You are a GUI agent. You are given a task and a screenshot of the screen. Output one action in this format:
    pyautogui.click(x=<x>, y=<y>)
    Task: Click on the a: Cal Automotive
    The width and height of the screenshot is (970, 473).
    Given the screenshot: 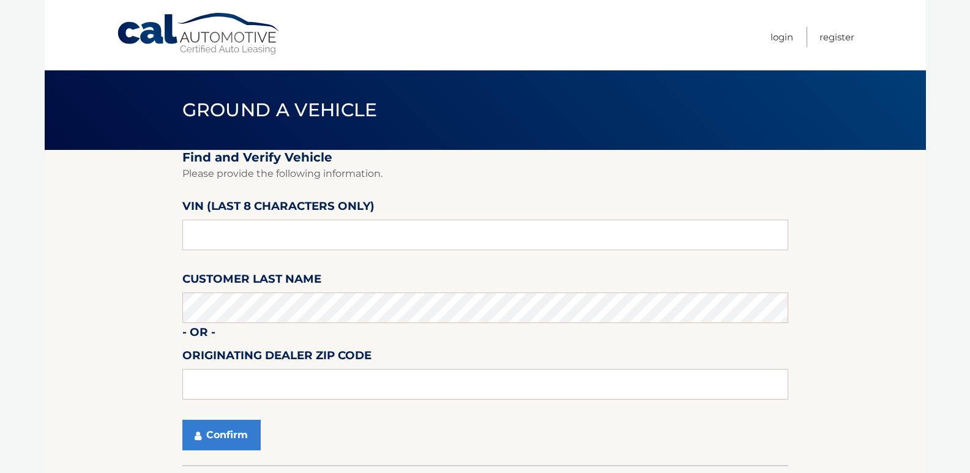 What is the action you would take?
    pyautogui.click(x=199, y=34)
    